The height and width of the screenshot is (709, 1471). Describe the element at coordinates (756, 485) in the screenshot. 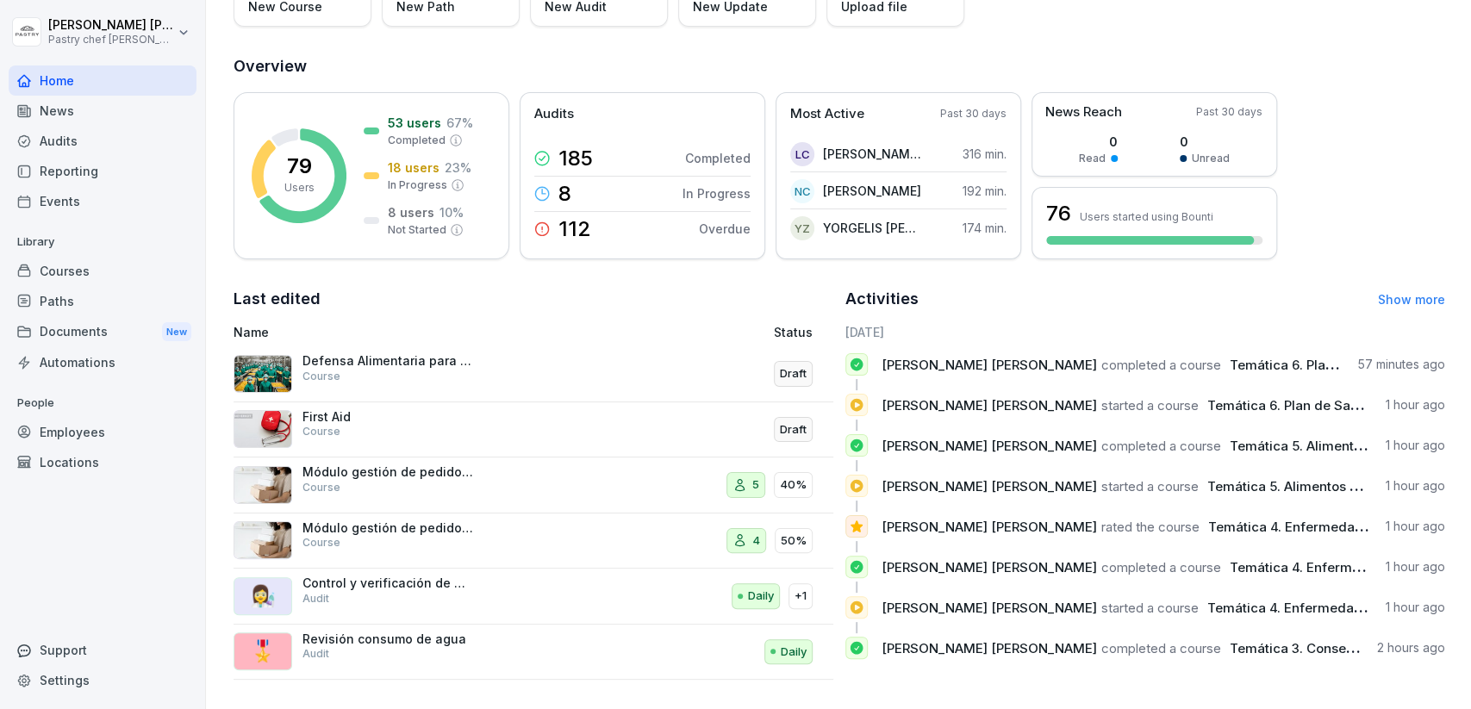

I see `p: 5` at that location.